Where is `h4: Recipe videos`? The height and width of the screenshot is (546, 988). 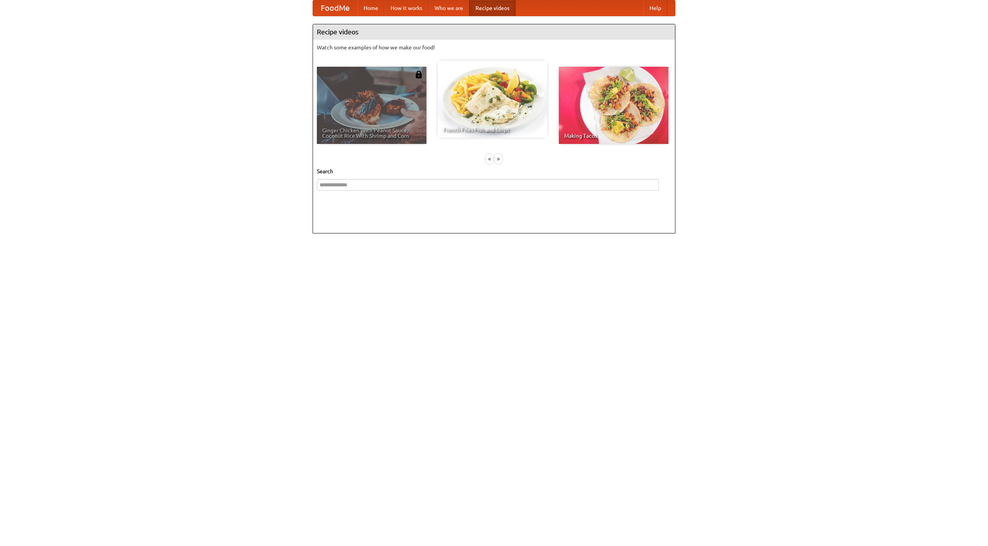
h4: Recipe videos is located at coordinates (494, 32).